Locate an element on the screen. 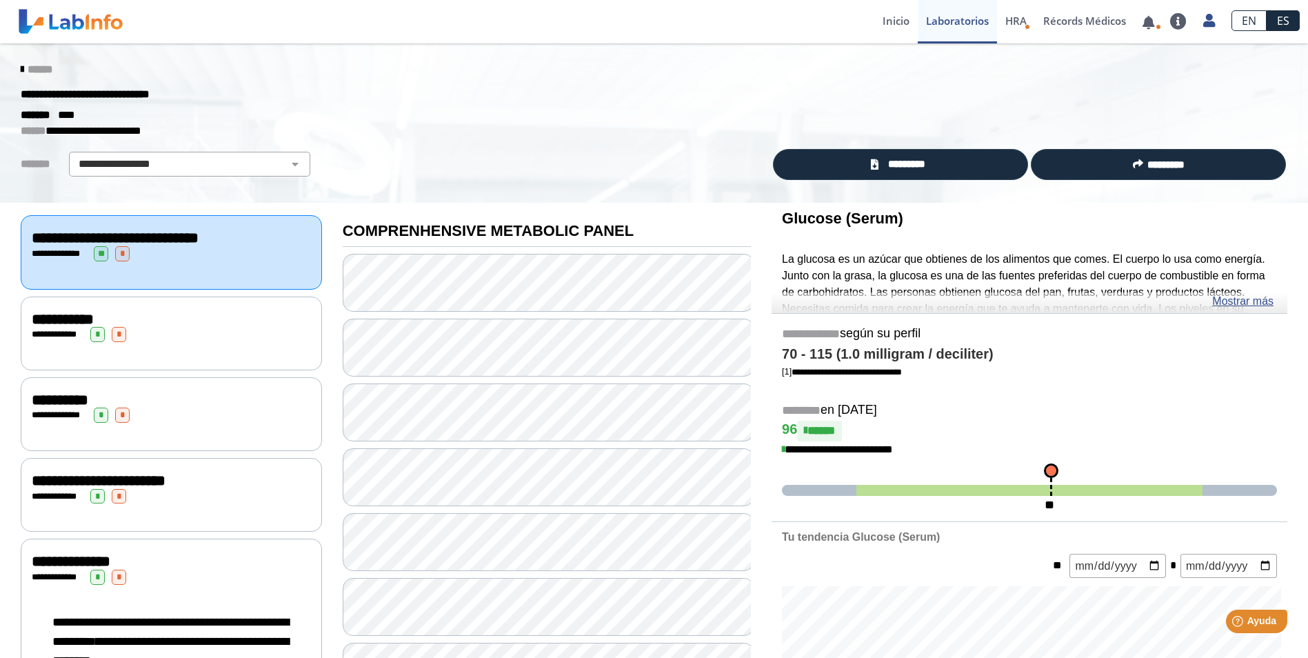 The height and width of the screenshot is (658, 1308). h4: 96 is located at coordinates (1030, 431).